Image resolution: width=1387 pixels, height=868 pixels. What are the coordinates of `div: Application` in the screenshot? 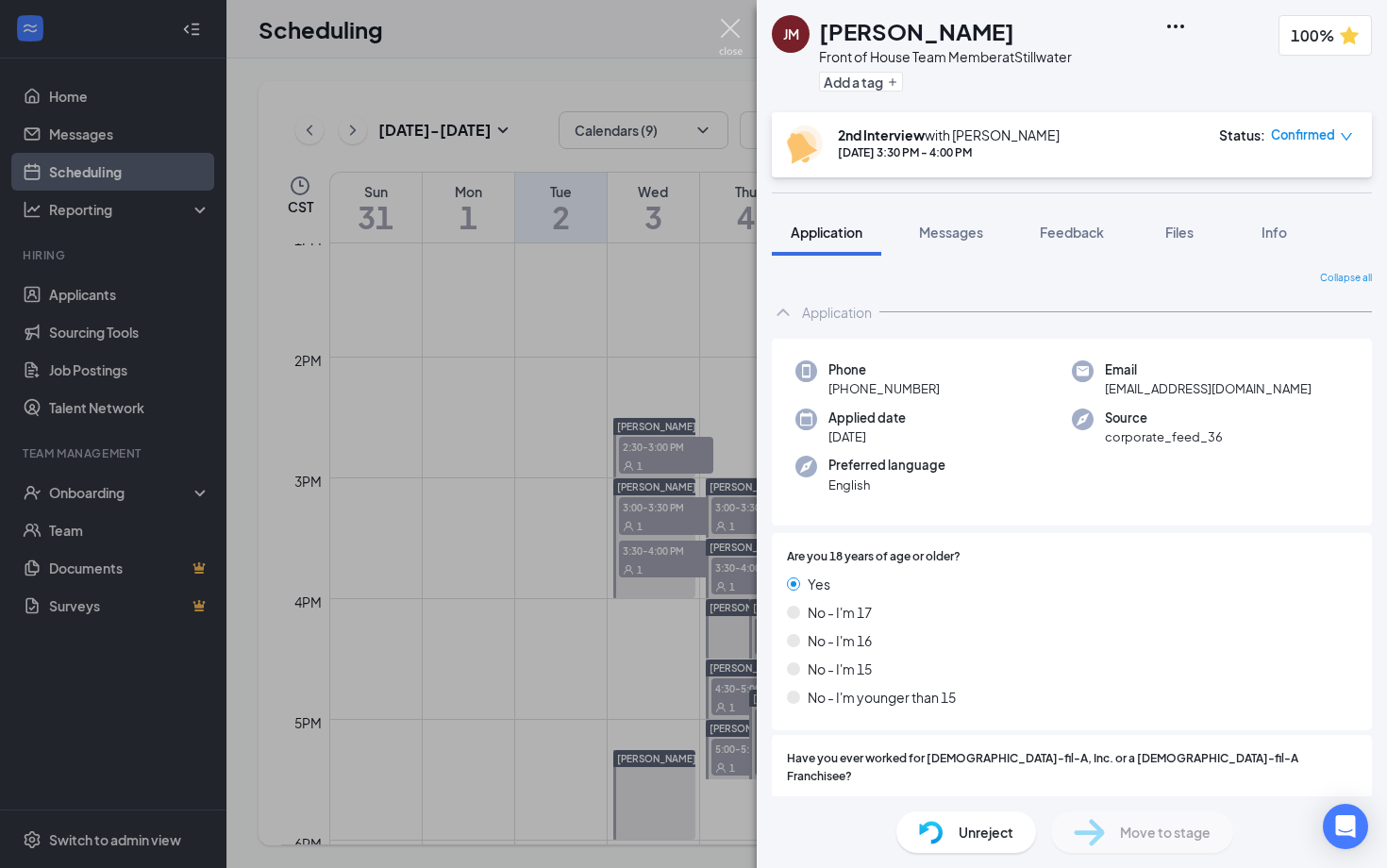 It's located at (837, 312).